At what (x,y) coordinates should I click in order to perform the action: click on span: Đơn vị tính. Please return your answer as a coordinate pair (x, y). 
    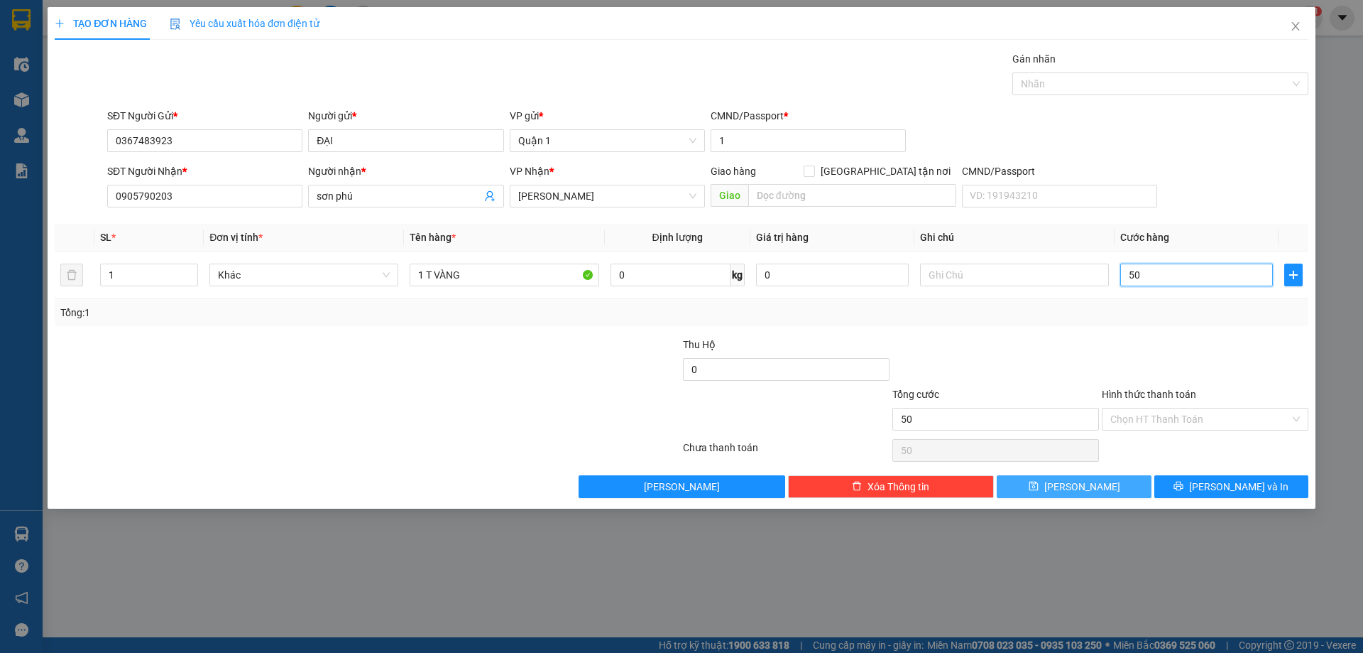
    Looking at the image, I should click on (236, 237).